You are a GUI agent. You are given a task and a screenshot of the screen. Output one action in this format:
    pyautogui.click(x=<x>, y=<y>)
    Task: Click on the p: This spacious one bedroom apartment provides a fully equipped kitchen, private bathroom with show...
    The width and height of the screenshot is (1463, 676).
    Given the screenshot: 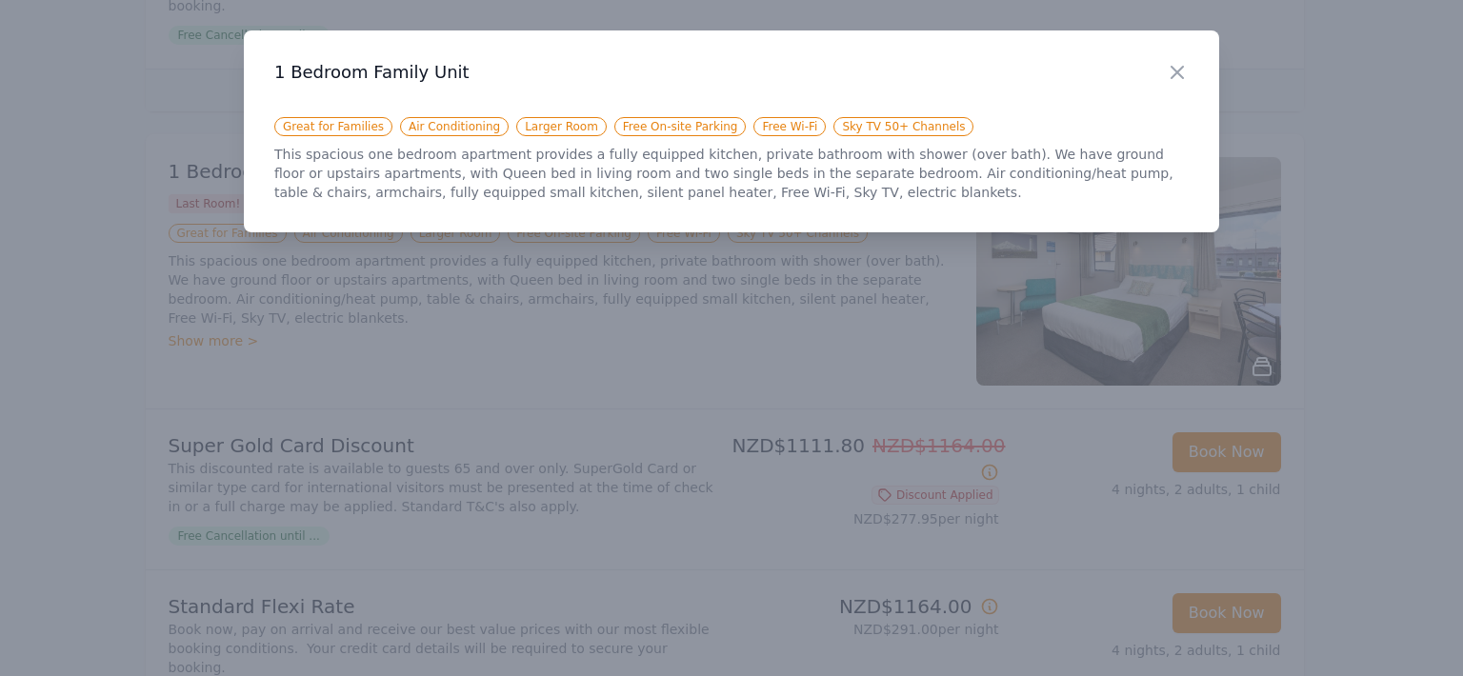 What is the action you would take?
    pyautogui.click(x=732, y=173)
    